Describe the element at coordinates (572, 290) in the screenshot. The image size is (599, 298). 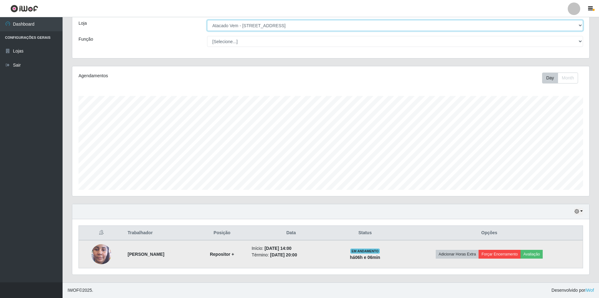
I see `span: Desenvolvido por` at that location.